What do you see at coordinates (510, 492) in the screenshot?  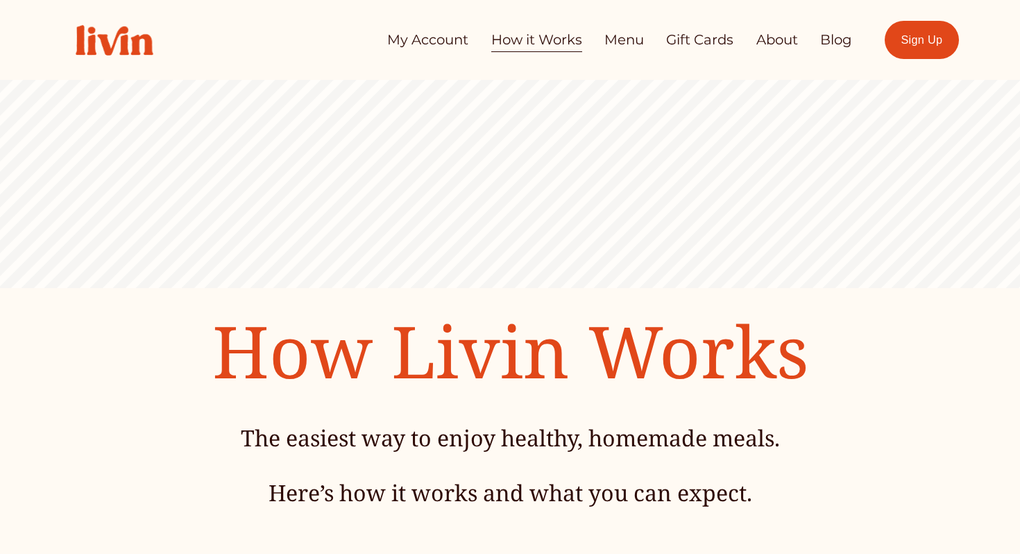 I see `h4: Here’s how it works and what you can expect.` at bounding box center [510, 492].